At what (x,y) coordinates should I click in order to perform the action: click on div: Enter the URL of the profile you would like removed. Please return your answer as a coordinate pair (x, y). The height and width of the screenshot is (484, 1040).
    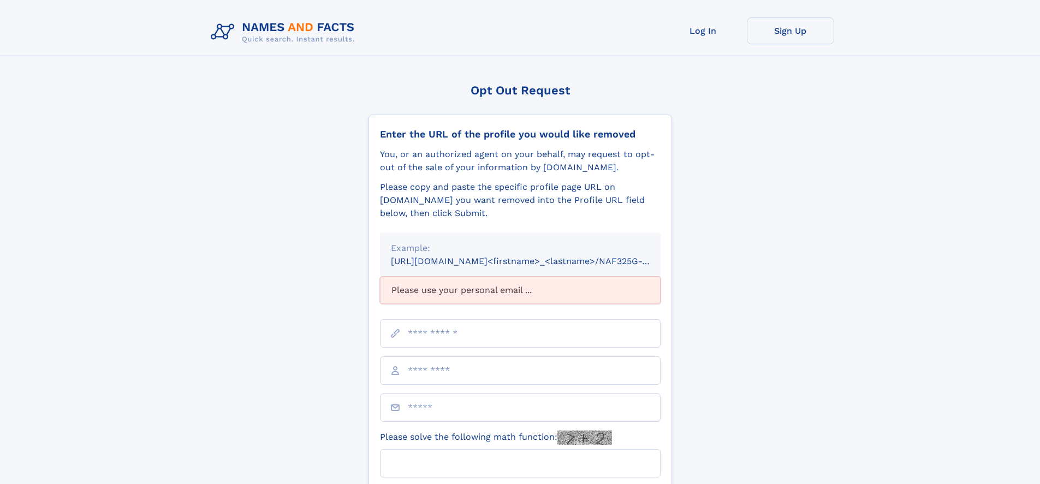
    Looking at the image, I should click on (520, 134).